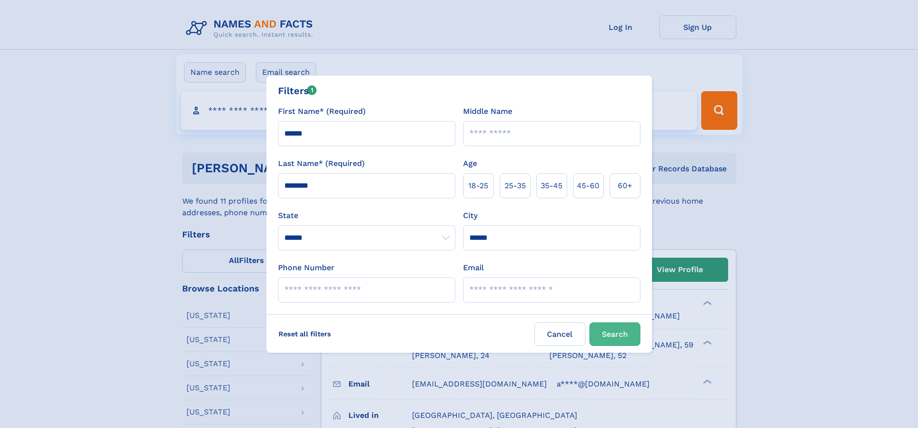 This screenshot has width=918, height=428. Describe the element at coordinates (588, 186) in the screenshot. I see `span: 45‑60` at that location.